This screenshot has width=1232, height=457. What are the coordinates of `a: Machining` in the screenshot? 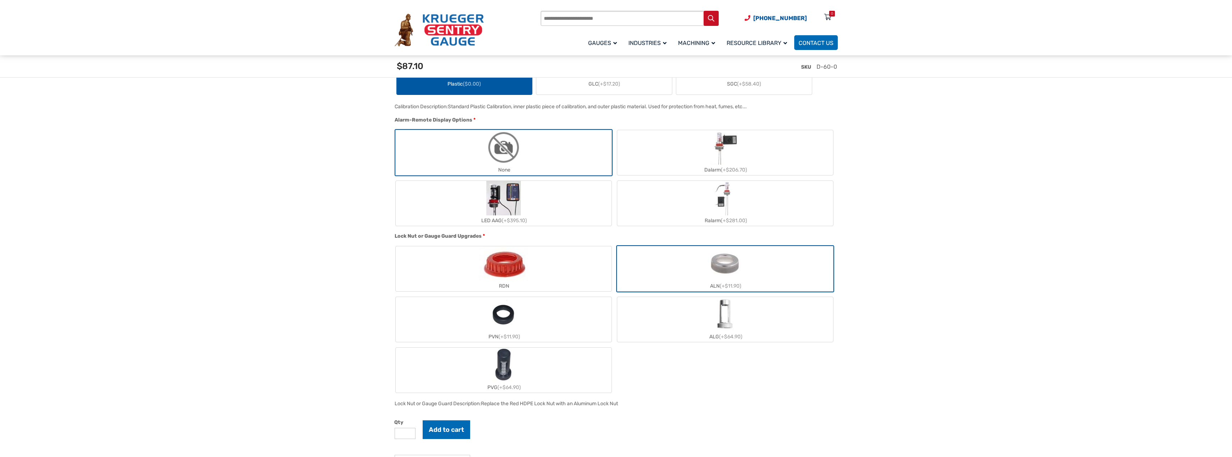 It's located at (698, 42).